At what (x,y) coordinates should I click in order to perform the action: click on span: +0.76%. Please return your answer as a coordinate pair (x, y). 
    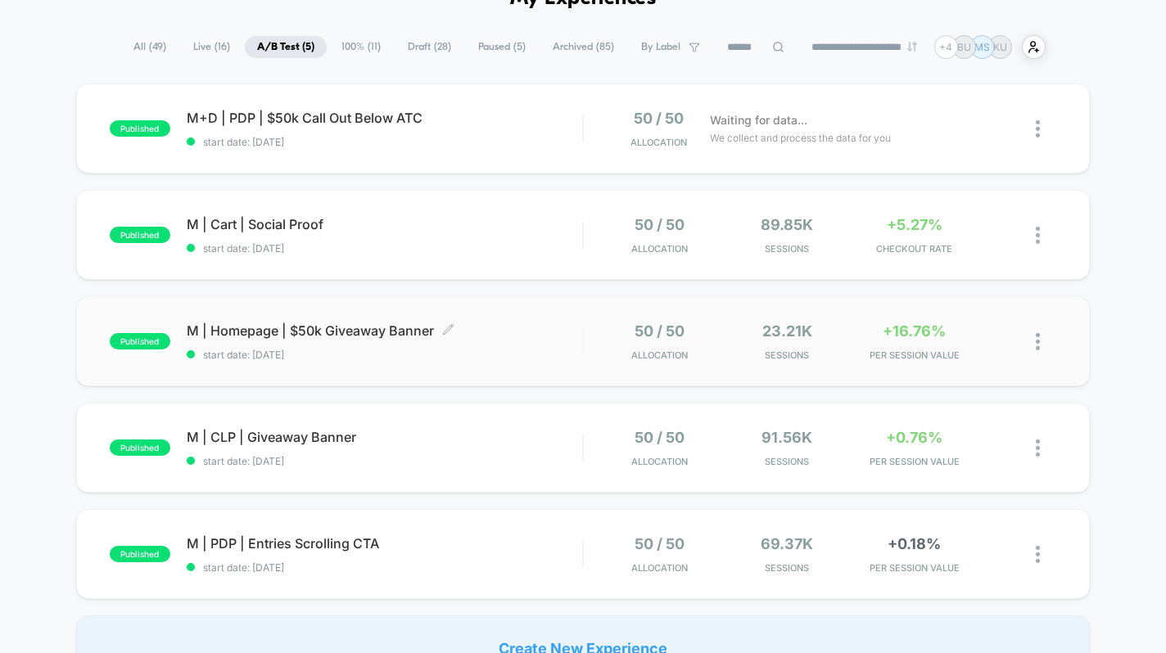
    Looking at the image, I should click on (914, 437).